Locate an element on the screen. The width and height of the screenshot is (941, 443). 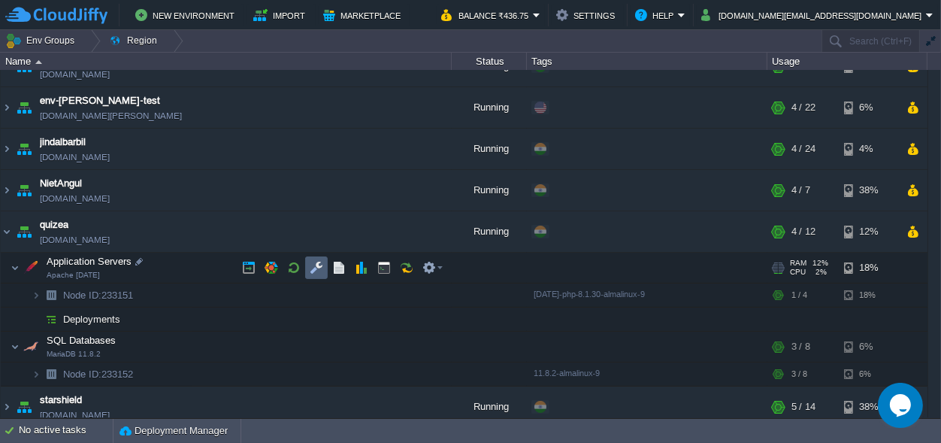
div: 4 / 7 is located at coordinates (800, 190).